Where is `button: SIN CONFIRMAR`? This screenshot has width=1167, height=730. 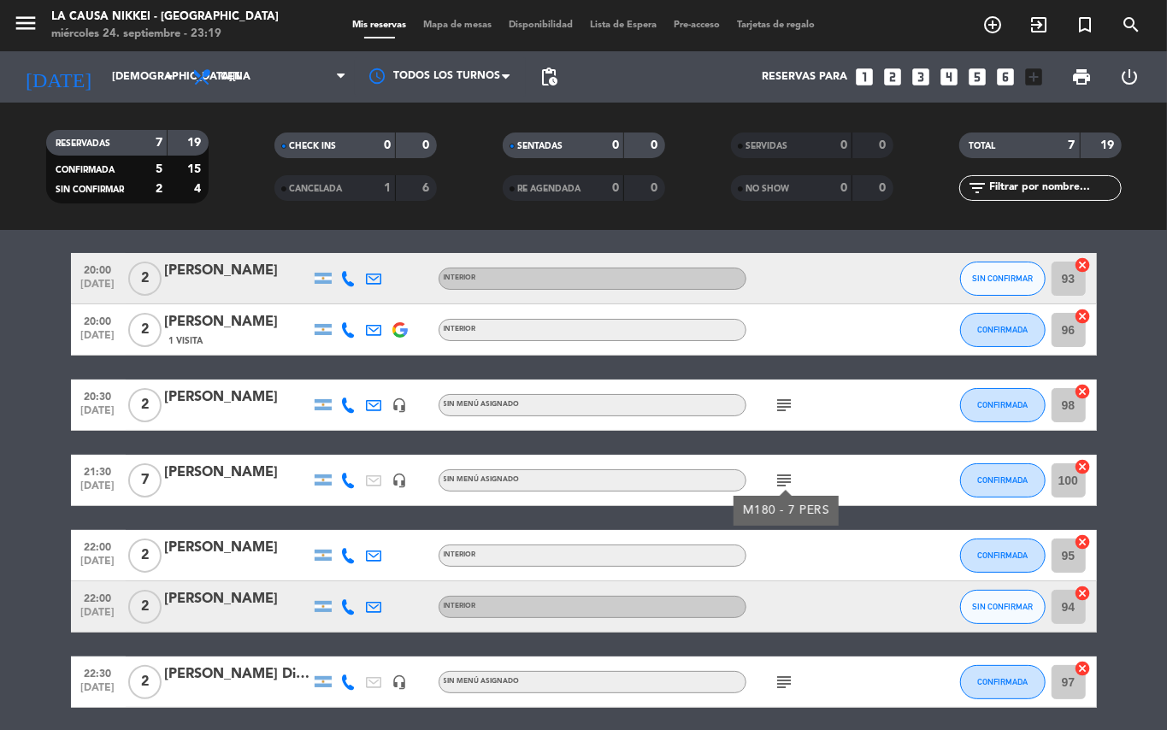
button: SIN CONFIRMAR is located at coordinates (1003, 279).